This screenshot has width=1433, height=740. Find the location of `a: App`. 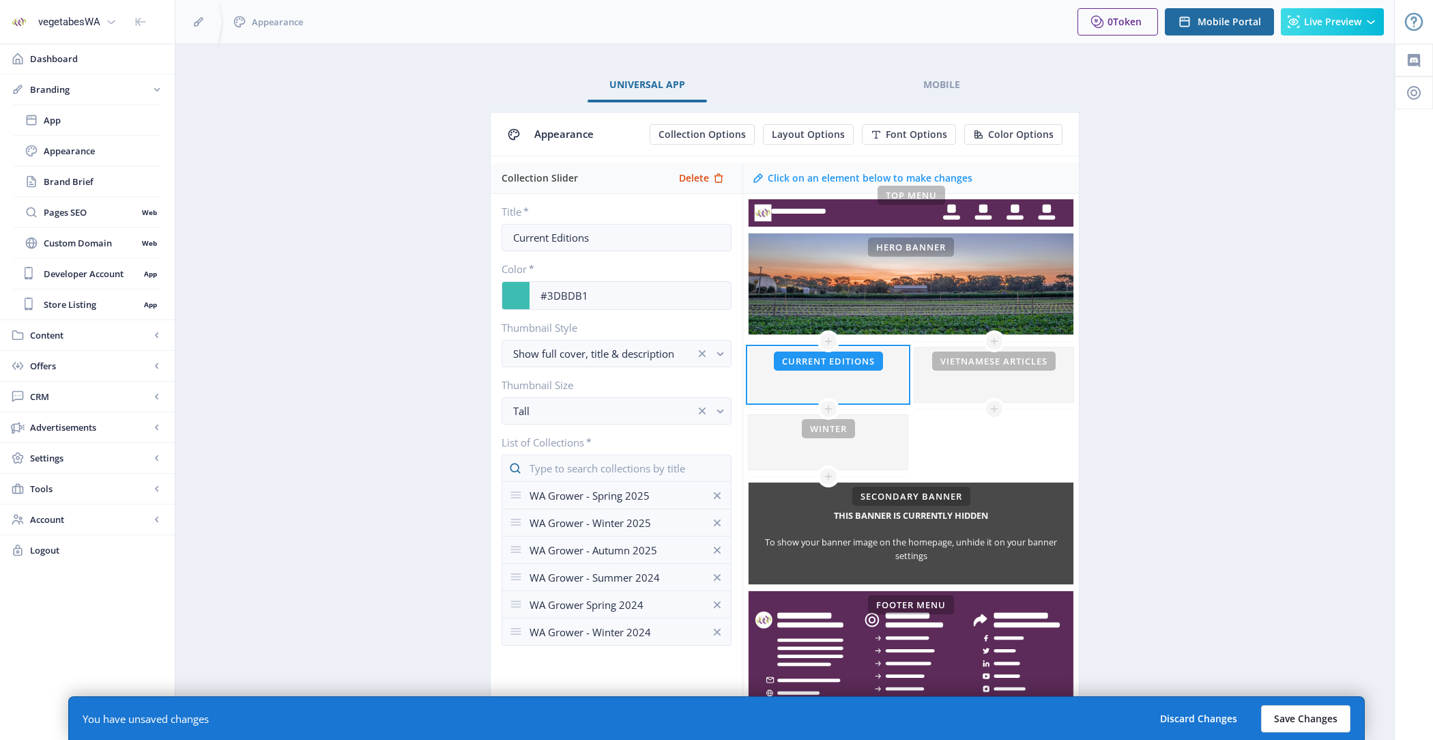

a: App is located at coordinates (87, 120).